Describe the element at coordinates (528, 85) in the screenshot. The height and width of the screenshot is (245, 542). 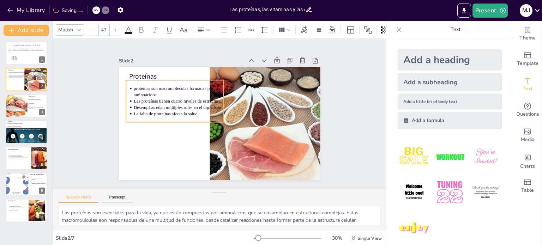
I see `div: Add text boxes` at that location.